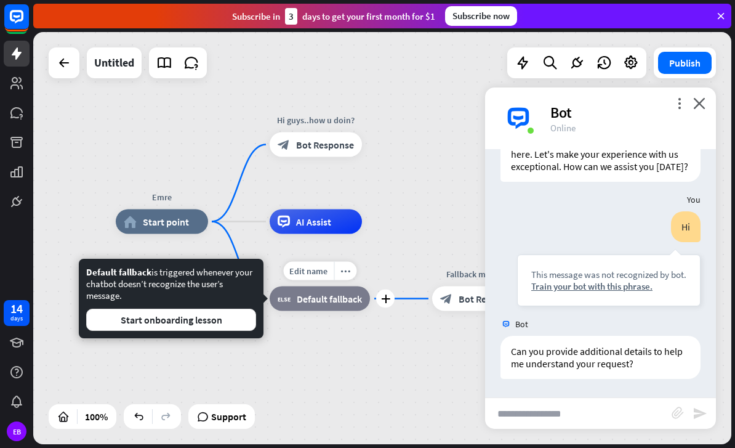  Describe the element at coordinates (685, 63) in the screenshot. I see `button: Publish` at that location.